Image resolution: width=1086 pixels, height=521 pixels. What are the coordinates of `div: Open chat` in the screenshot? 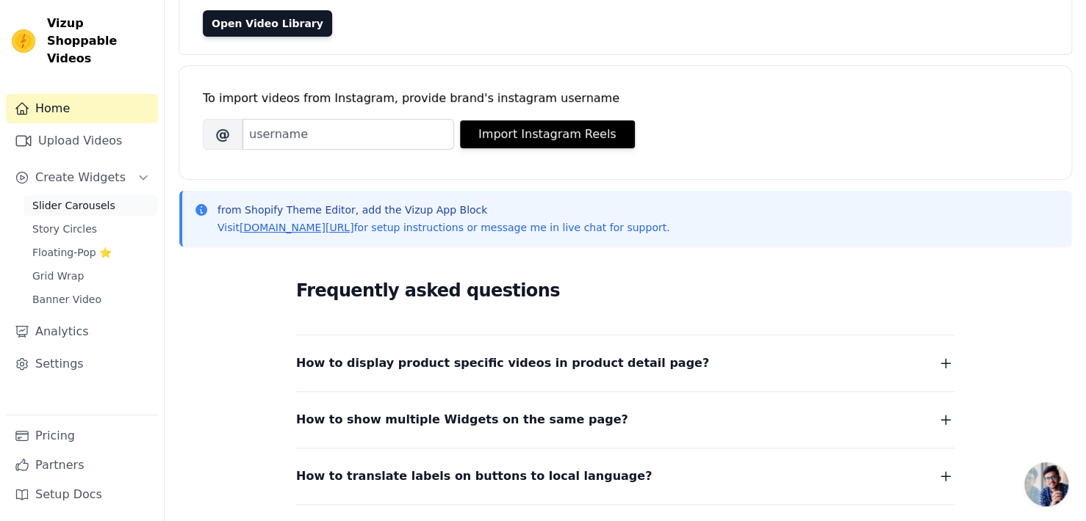 It's located at (1046, 485).